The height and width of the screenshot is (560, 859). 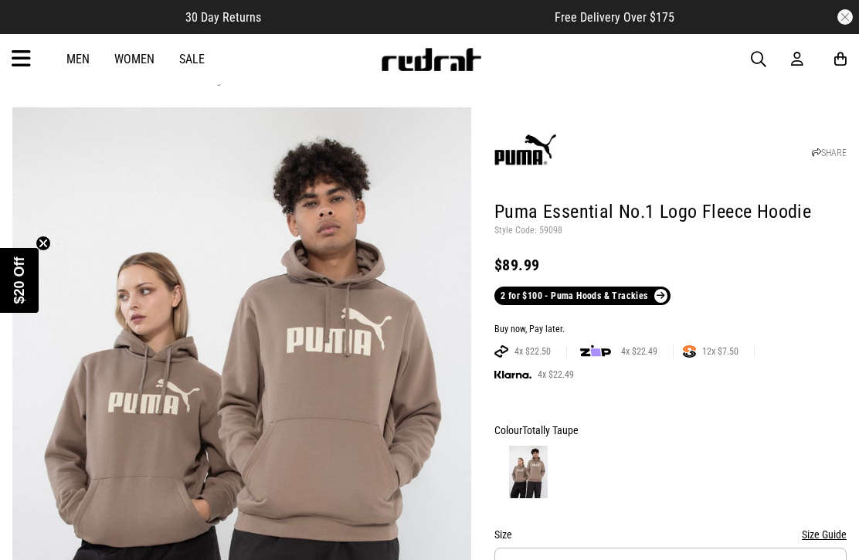 I want to click on div: Size, so click(x=671, y=535).